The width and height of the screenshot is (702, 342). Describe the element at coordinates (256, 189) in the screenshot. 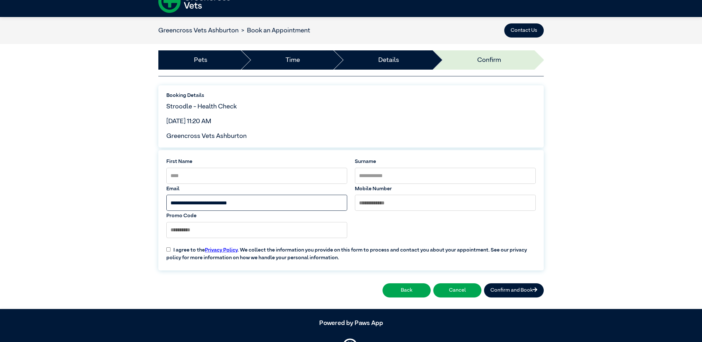

I see `label: Email` at that location.